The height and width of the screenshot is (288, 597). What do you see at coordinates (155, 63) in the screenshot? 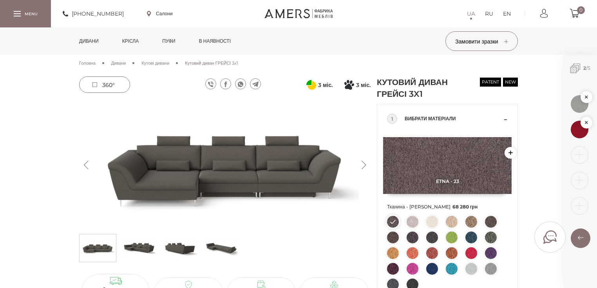
I see `a: Кутові дивани` at bounding box center [155, 63].